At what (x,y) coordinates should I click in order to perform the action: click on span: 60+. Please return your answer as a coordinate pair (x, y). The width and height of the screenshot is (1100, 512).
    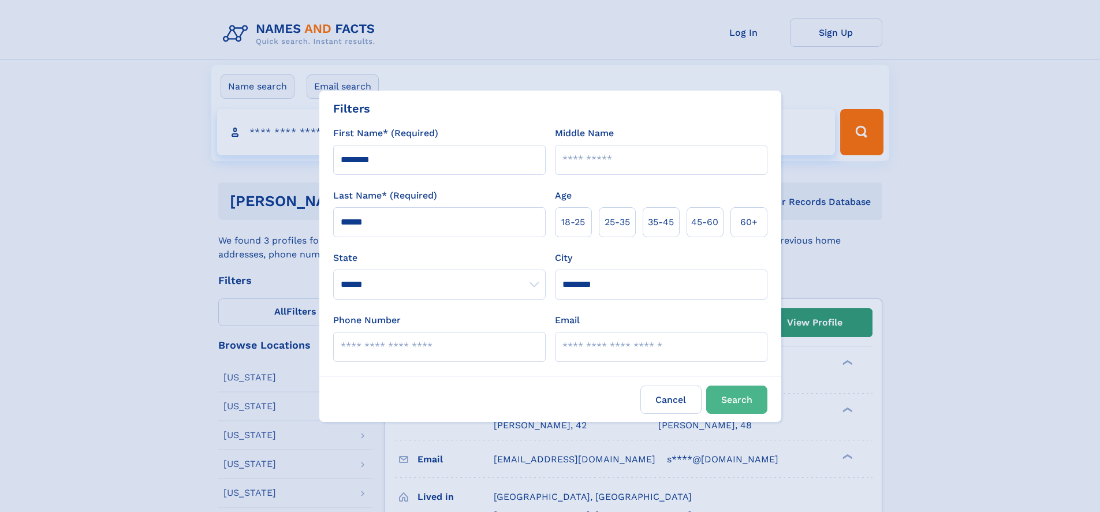
    Looking at the image, I should click on (749, 222).